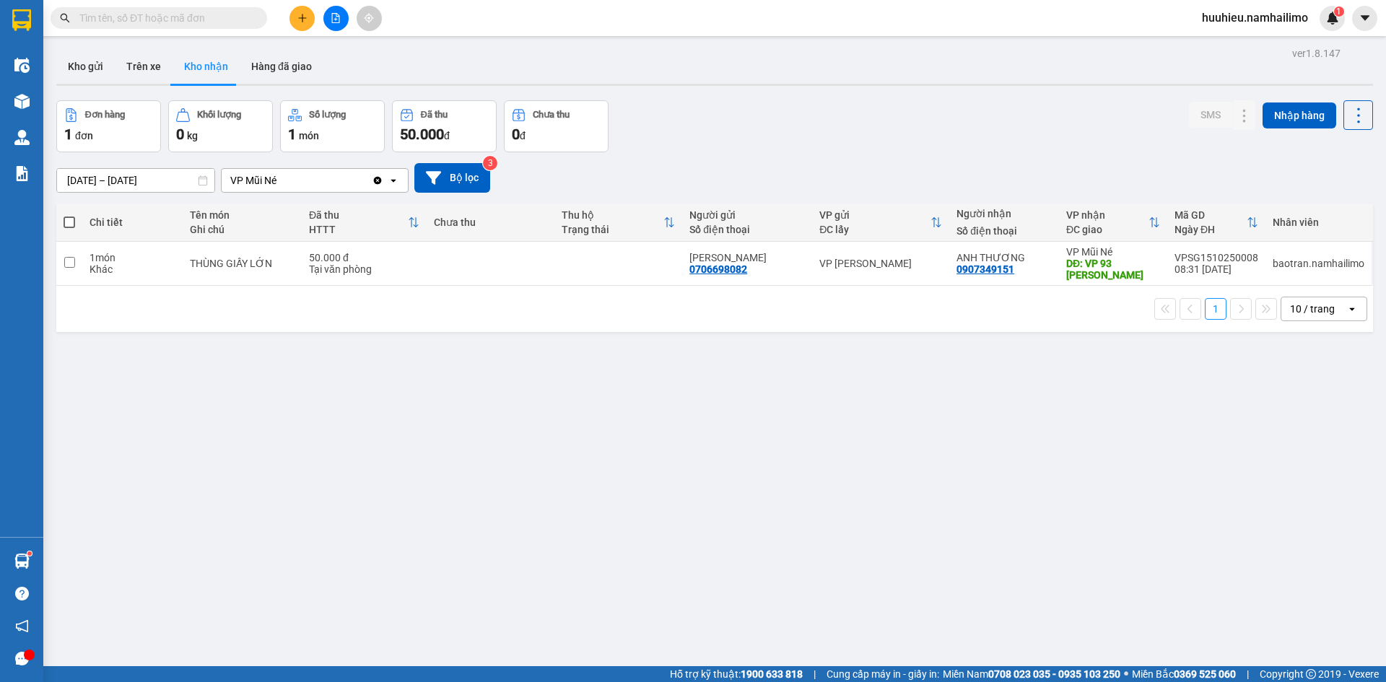 Image resolution: width=1386 pixels, height=682 pixels. Describe the element at coordinates (1319, 222) in the screenshot. I see `div: Nhân viên` at that location.